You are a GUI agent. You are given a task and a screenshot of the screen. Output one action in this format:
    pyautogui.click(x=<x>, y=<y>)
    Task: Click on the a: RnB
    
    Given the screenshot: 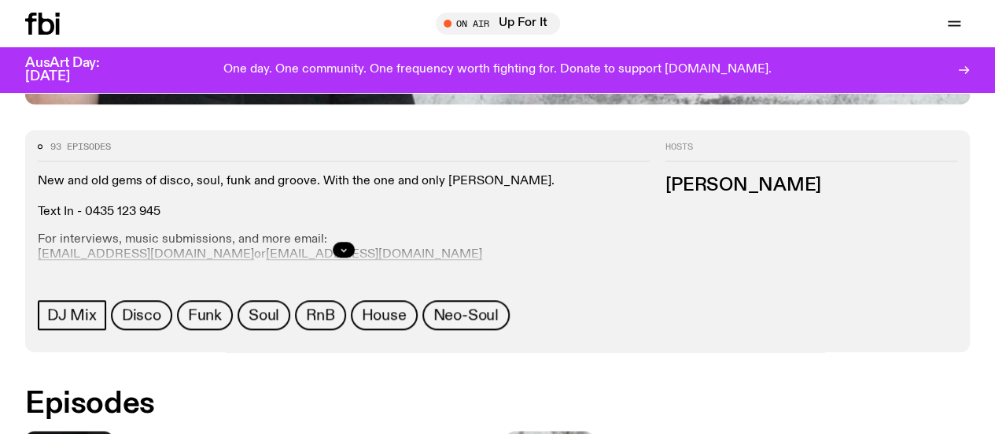 What is the action you would take?
    pyautogui.click(x=320, y=315)
    